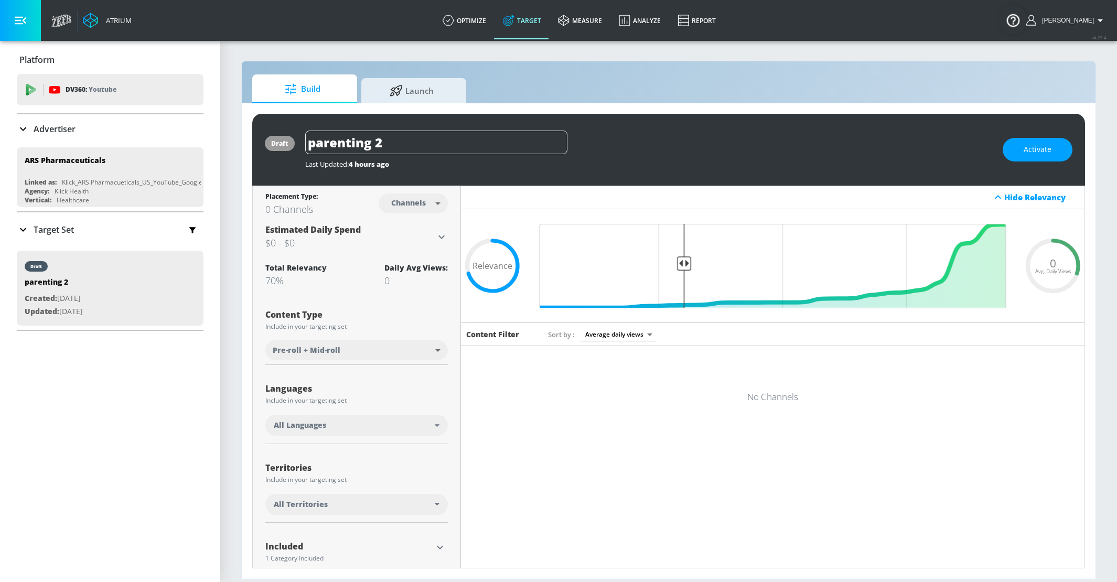  What do you see at coordinates (37, 191) in the screenshot?
I see `div: Agency:` at bounding box center [37, 191].